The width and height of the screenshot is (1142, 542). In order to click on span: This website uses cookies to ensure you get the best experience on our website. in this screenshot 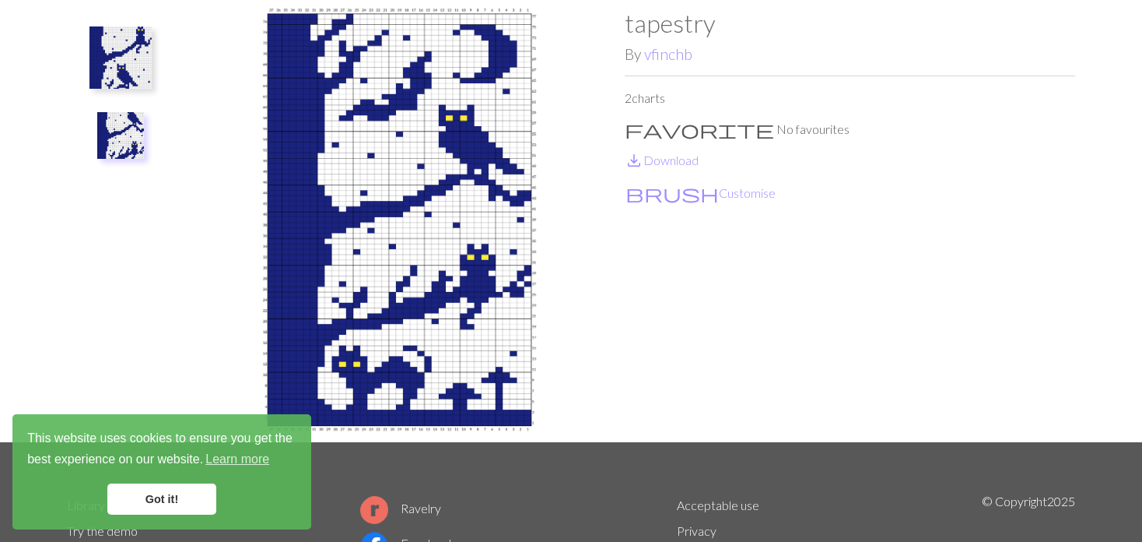, I will do `click(162, 450)`.